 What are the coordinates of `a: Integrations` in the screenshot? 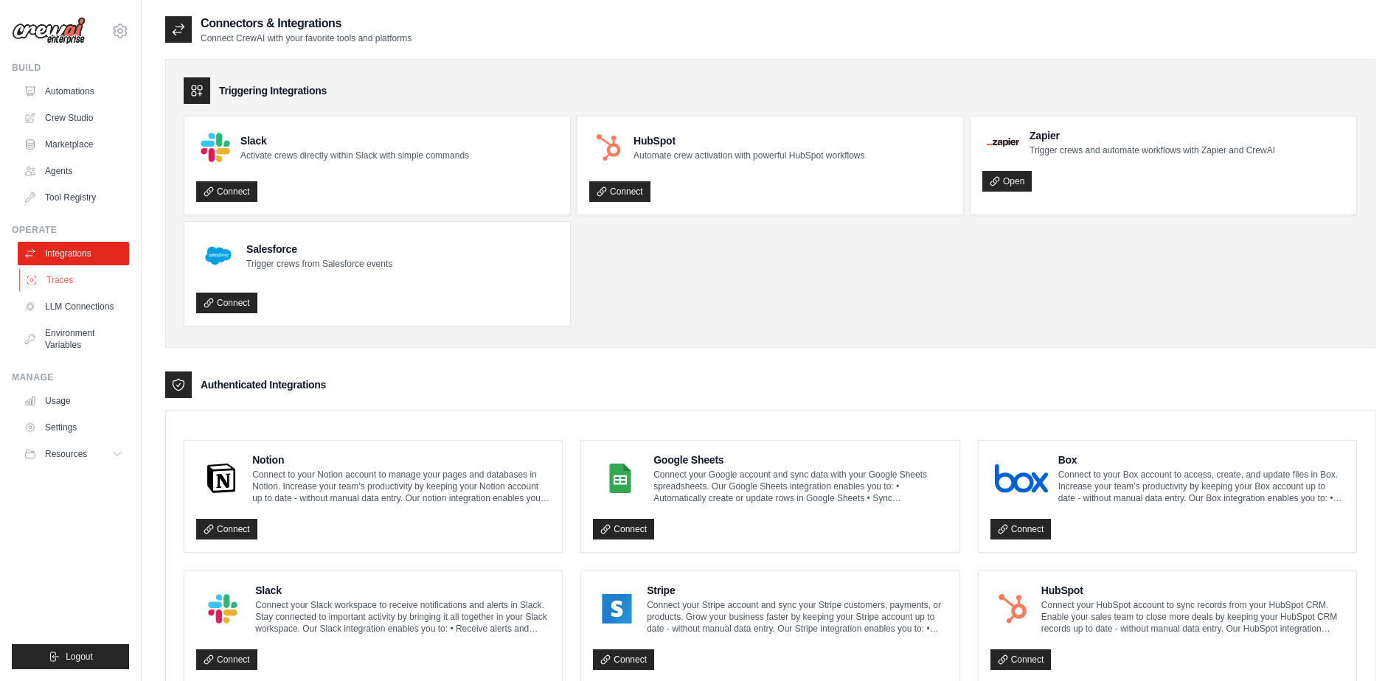 It's located at (73, 254).